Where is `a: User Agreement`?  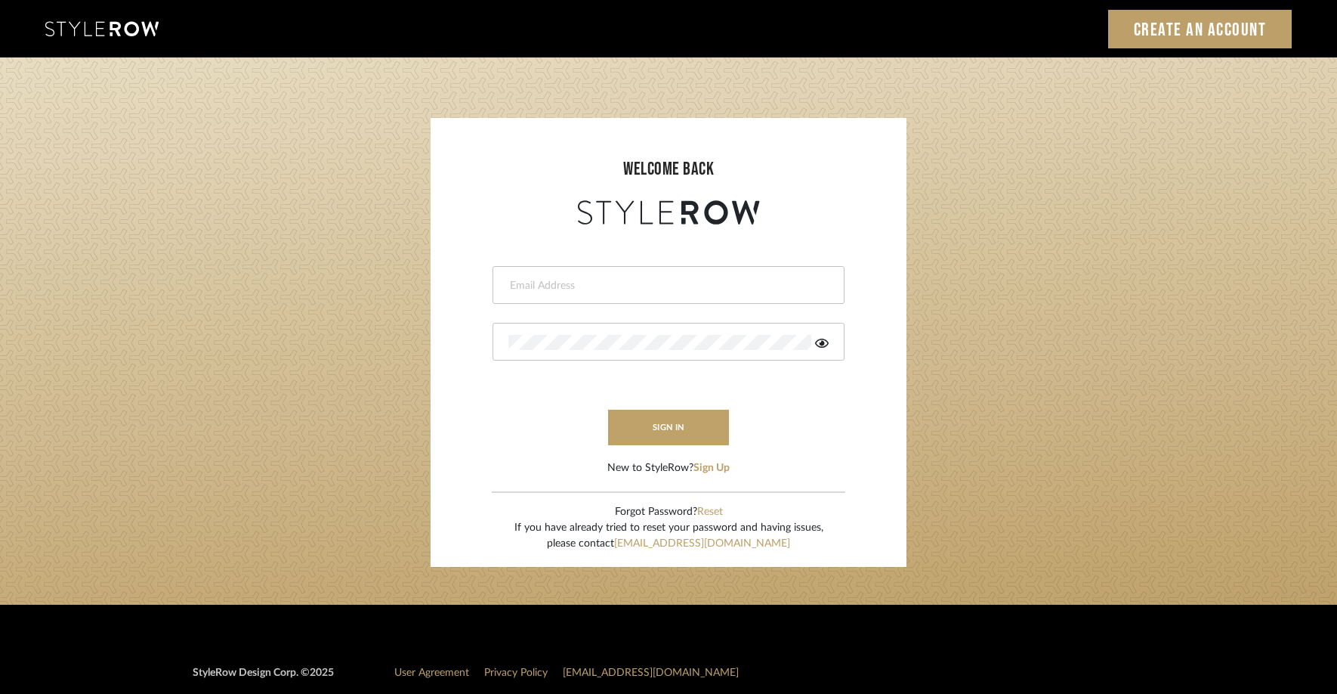 a: User Agreement is located at coordinates (431, 673).